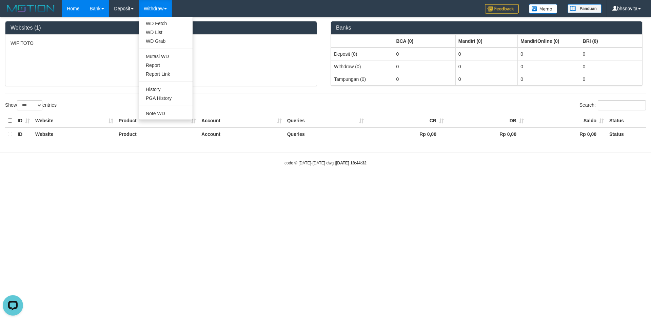 This screenshot has width=651, height=321. What do you see at coordinates (362, 79) in the screenshot?
I see `td: Tampungan (0)` at bounding box center [362, 79].